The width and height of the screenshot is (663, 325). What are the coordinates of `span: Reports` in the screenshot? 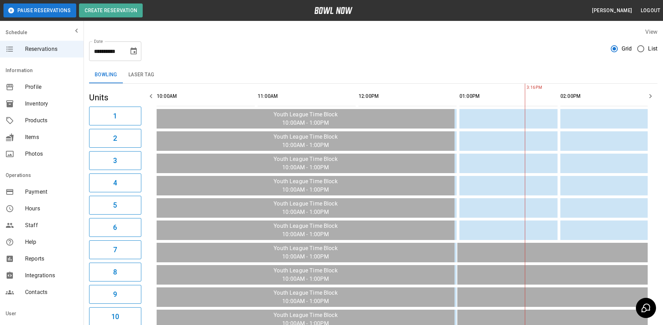 It's located at (52, 259).